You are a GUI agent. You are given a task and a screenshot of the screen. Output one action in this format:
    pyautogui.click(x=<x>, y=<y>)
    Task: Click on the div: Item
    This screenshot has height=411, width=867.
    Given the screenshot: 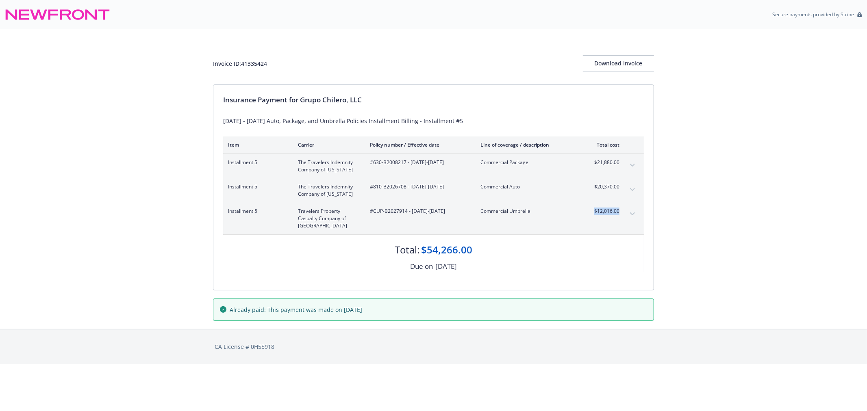 What is the action you would take?
    pyautogui.click(x=256, y=145)
    